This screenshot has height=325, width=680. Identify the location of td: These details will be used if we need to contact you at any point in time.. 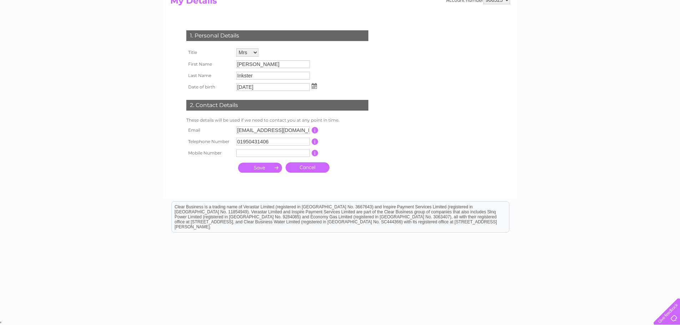
(277, 120).